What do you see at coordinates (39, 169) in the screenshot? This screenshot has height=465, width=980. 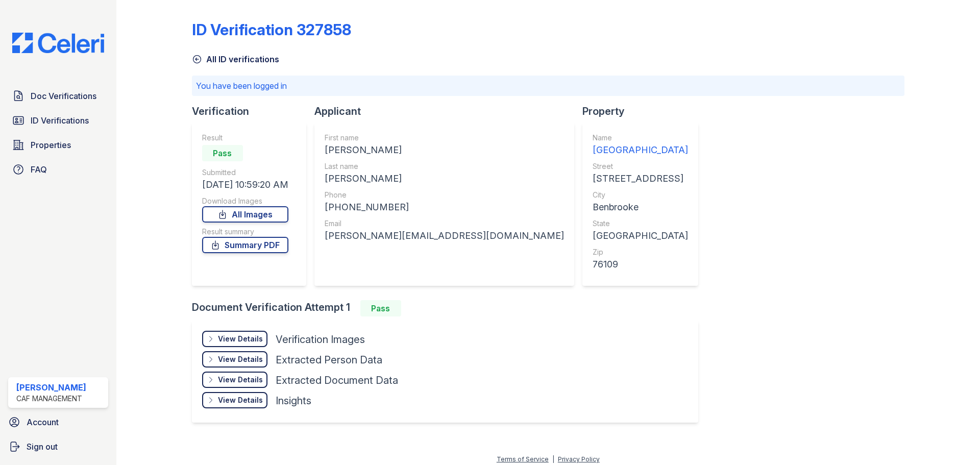 I see `span: FAQ` at bounding box center [39, 169].